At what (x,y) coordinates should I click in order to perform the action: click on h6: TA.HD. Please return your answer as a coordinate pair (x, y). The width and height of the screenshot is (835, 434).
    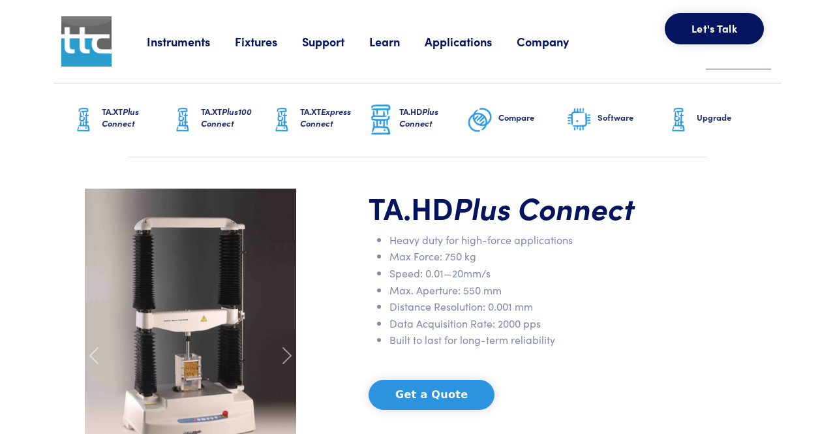
    Looking at the image, I should click on (433, 117).